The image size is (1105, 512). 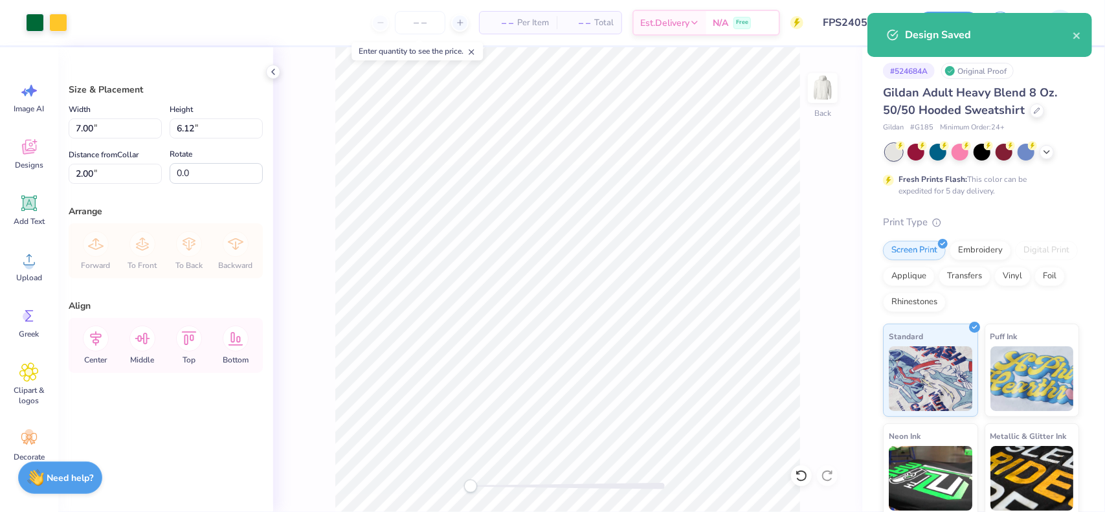 What do you see at coordinates (1028, 435) in the screenshot?
I see `span: Metallic & Glitter Ink` at bounding box center [1028, 435].